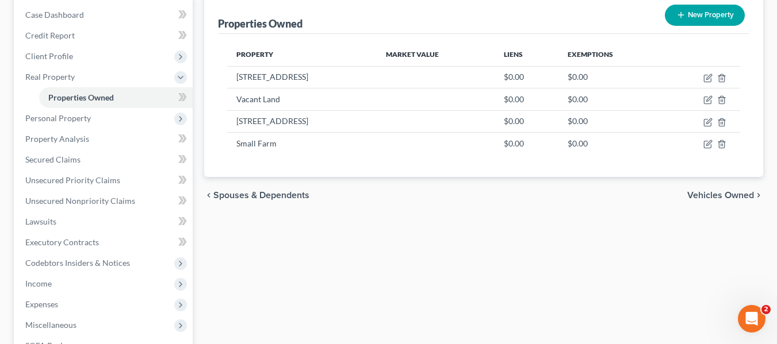  I want to click on a: Secured Claims, so click(104, 160).